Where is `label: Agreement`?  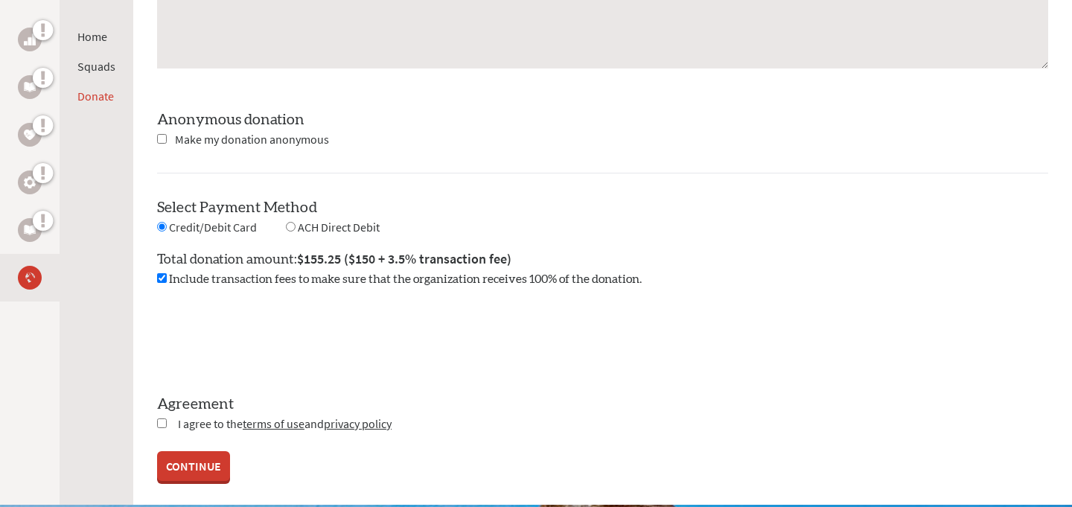
label: Agreement is located at coordinates (602, 404).